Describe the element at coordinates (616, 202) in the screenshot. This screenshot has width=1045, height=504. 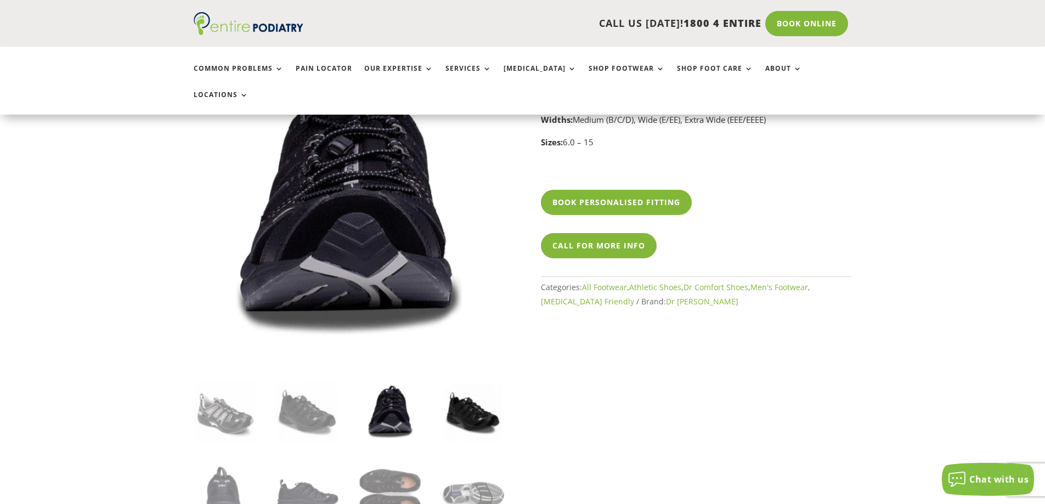
I see `a: Book Personalised Fitting` at that location.